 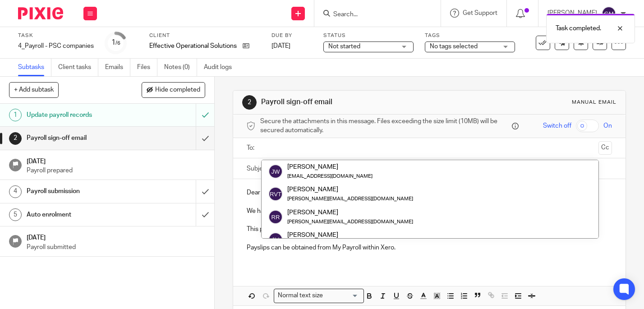 What do you see at coordinates (180, 67) in the screenshot?
I see `a: Notes (0)` at bounding box center [180, 67].